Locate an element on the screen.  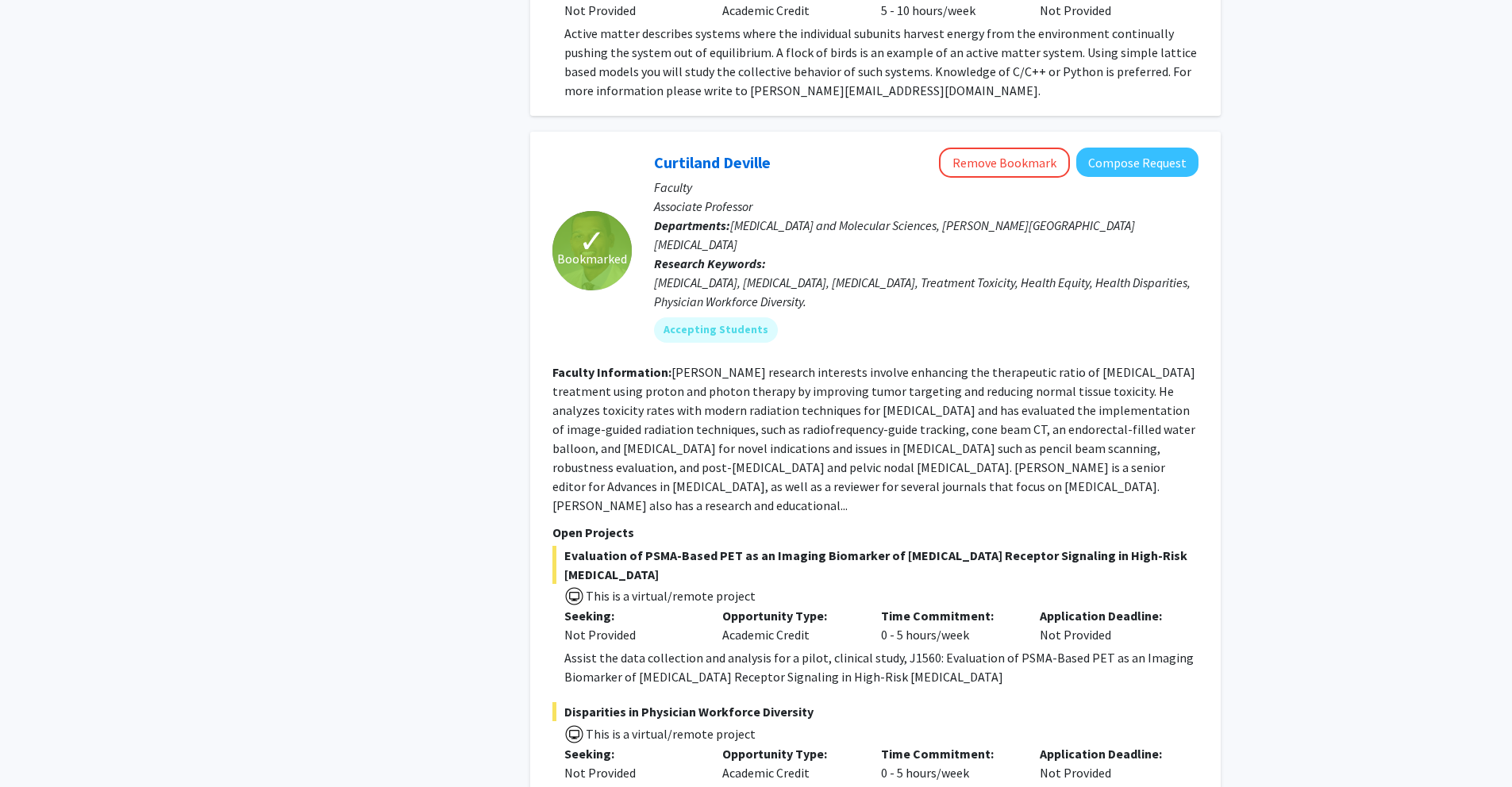
span: Bookmarked is located at coordinates (592, 259).